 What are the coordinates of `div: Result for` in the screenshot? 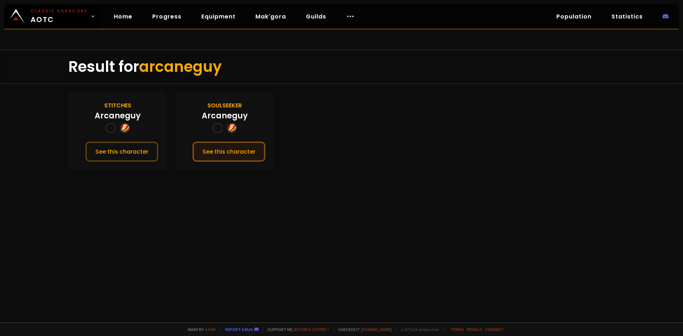 It's located at (342, 67).